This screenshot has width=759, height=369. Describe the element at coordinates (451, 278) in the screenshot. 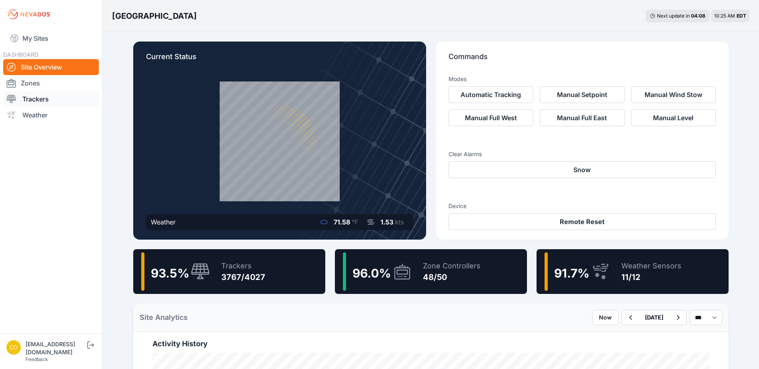

I see `div: 48/50` at that location.